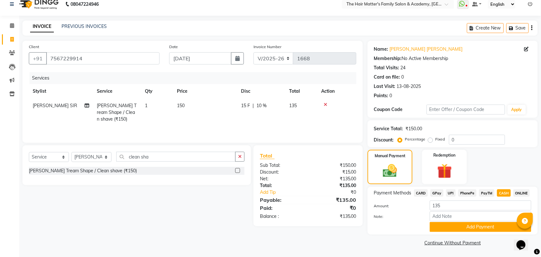 This screenshot has width=541, height=257. Describe the element at coordinates (34, 47) in the screenshot. I see `label: Client` at that location.